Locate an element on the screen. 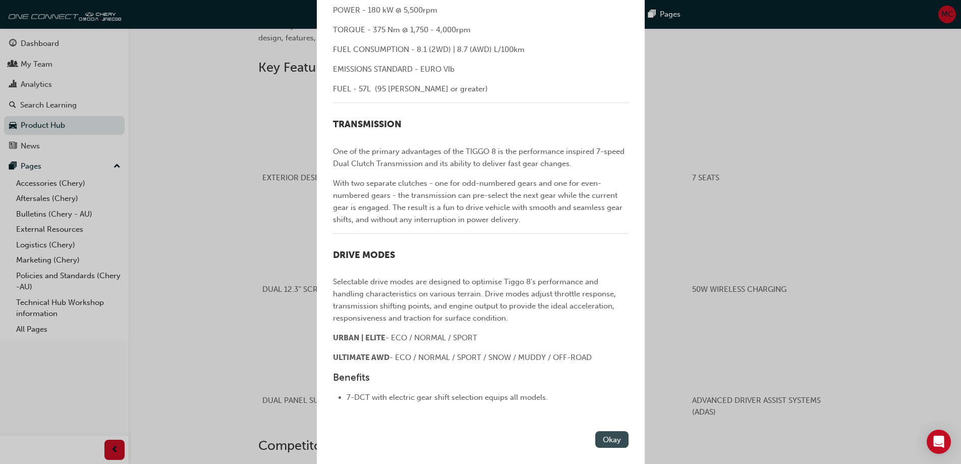 This screenshot has width=961, height=464. span: TORQUE - 375 Nm @ 1,750 - 4,000rpm is located at coordinates (402, 30).